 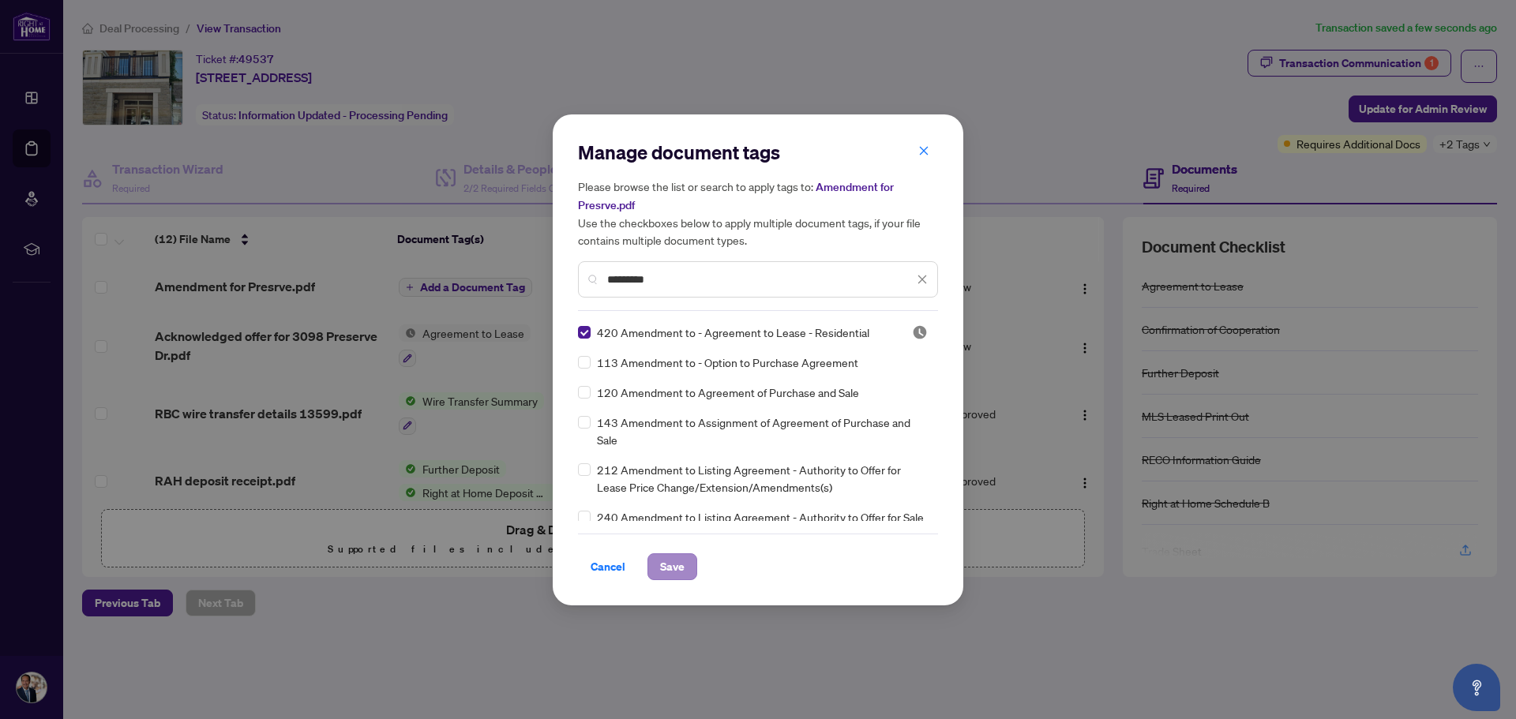 I want to click on span: 113 Amendment to - Option to Purchase Agreement, so click(x=727, y=362).